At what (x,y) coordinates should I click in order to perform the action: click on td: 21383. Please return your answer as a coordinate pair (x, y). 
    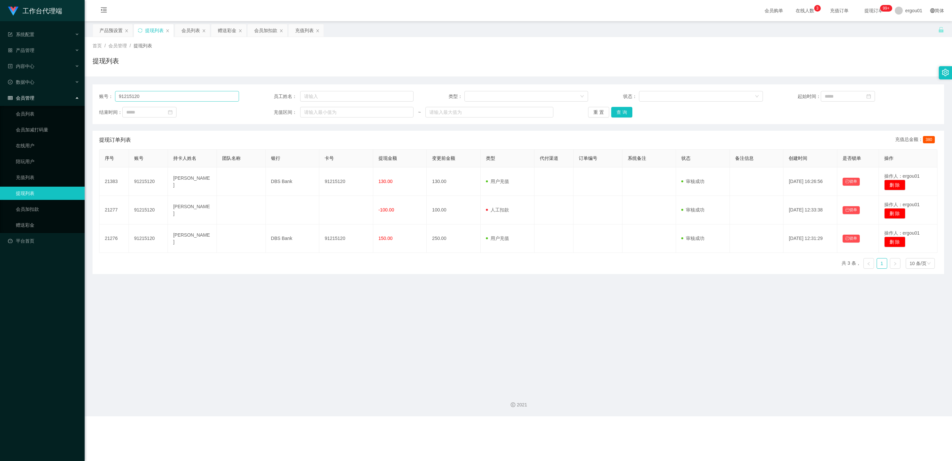
    Looking at the image, I should click on (114, 182).